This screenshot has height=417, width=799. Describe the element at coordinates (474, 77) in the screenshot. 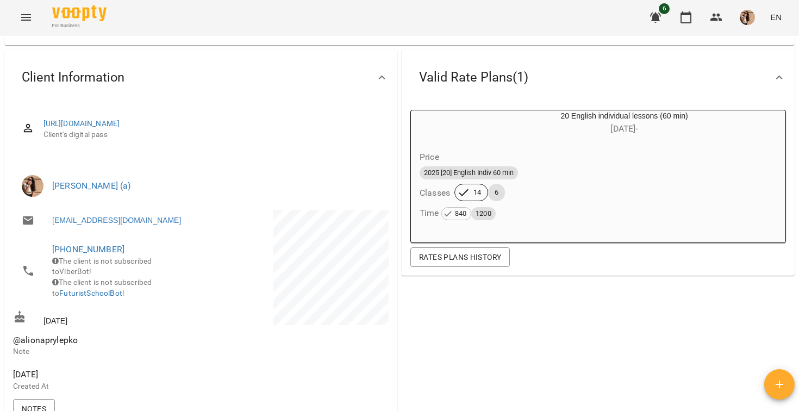

I see `span: Valid Rate Plans ( 1 )` at that location.